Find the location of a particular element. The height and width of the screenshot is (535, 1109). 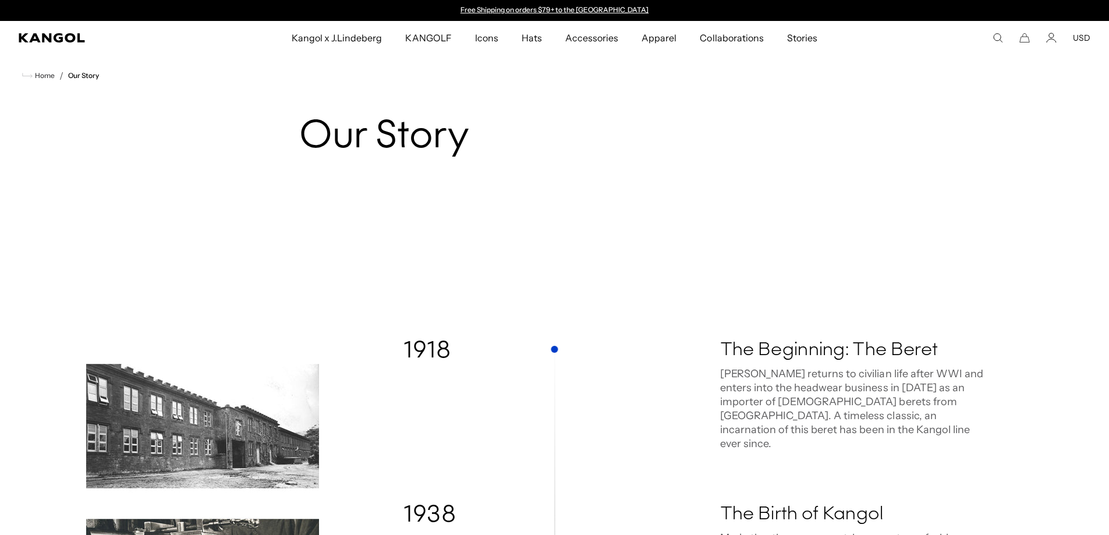

a: Home is located at coordinates (38, 76).